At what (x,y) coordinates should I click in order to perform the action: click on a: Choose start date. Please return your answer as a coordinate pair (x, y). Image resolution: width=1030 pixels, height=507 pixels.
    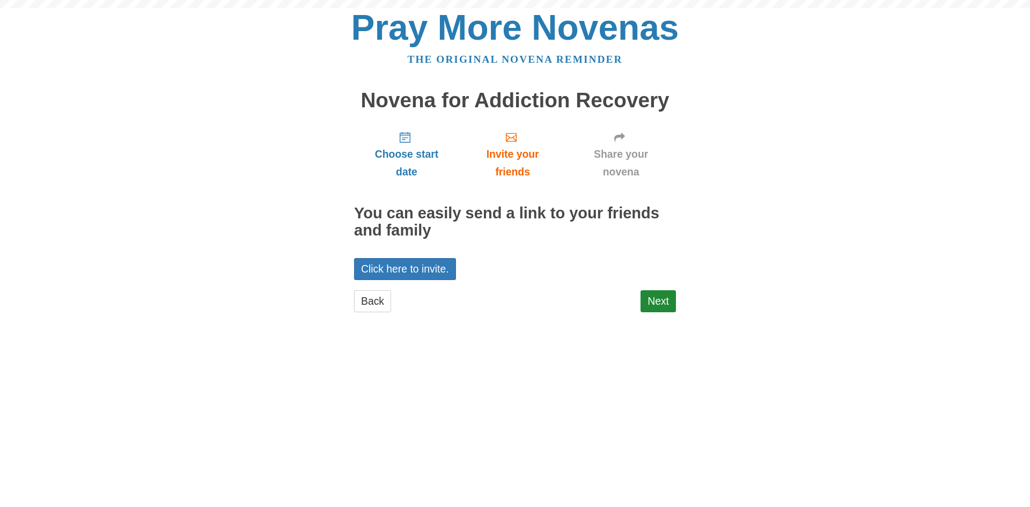
    Looking at the image, I should click on (406, 154).